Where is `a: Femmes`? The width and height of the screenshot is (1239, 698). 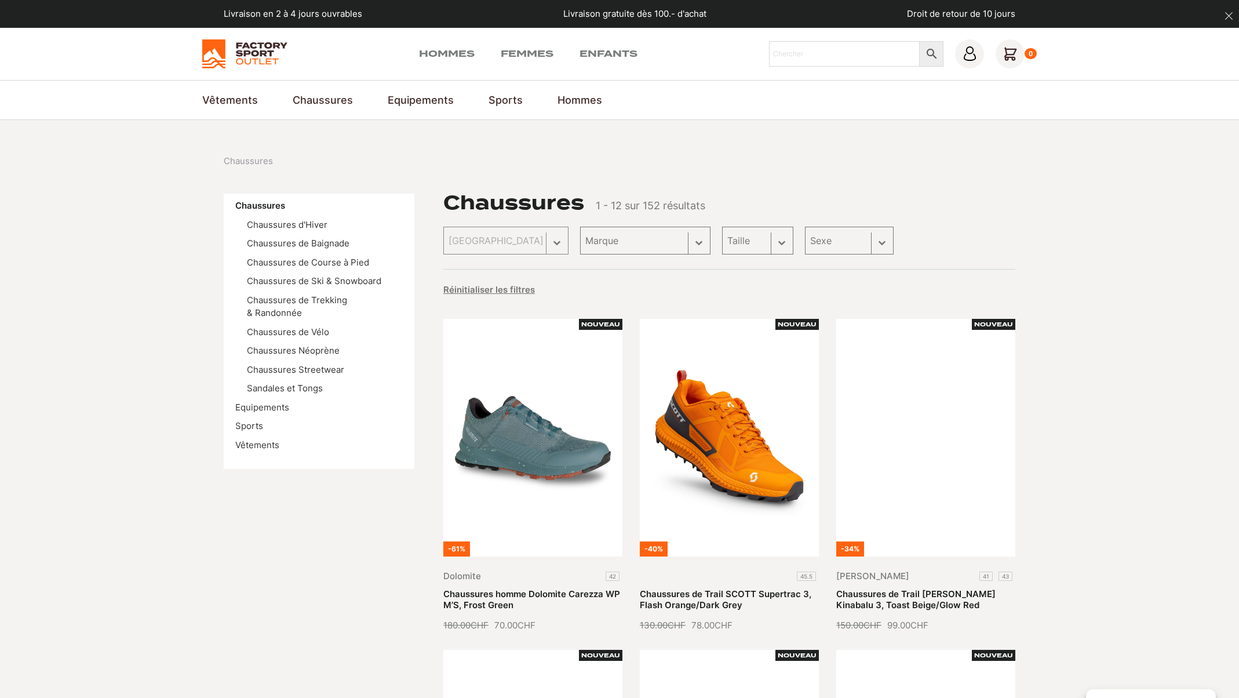 a: Femmes is located at coordinates (527, 54).